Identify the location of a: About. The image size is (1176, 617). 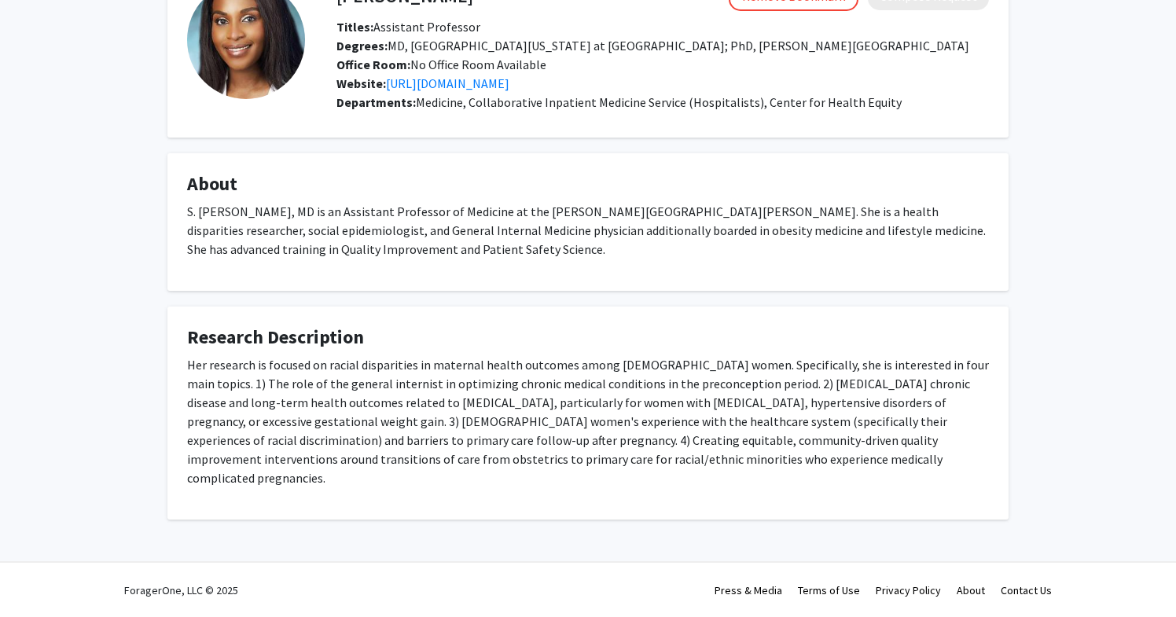
(971, 590).